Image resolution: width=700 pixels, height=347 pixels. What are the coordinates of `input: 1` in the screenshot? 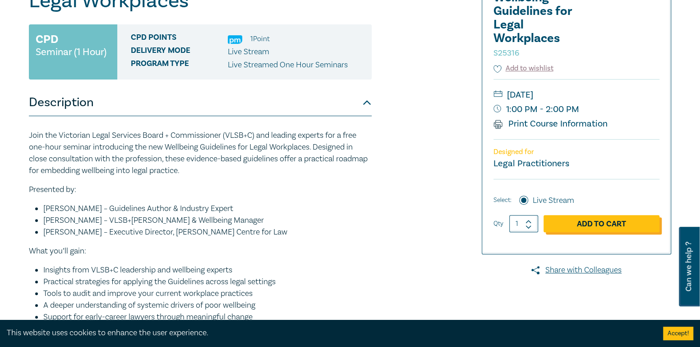 It's located at (524, 223).